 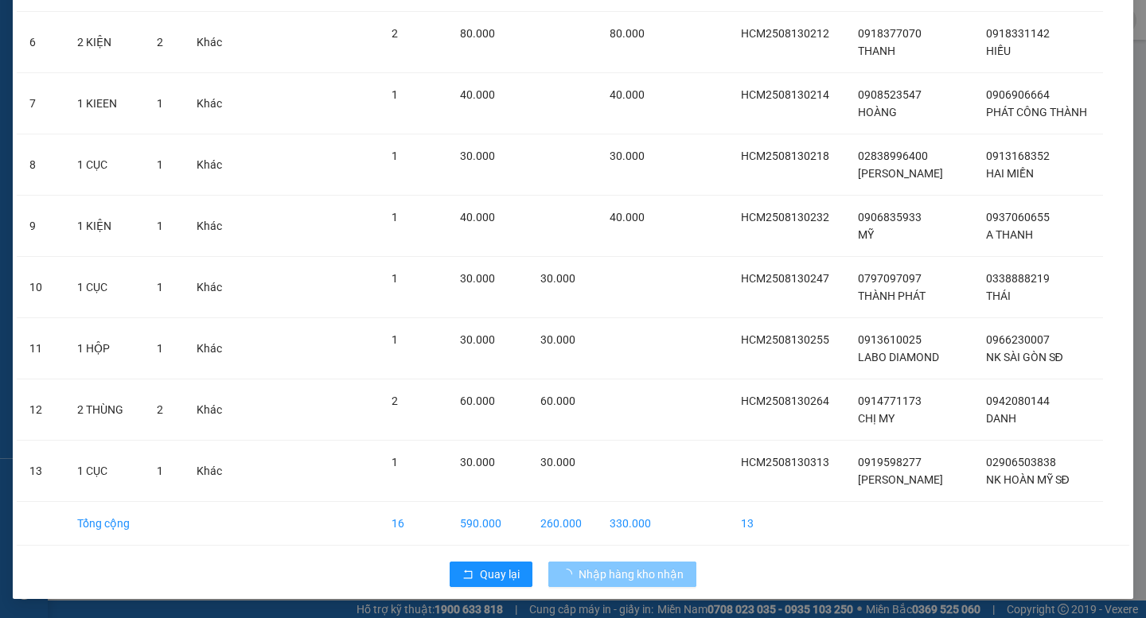 What do you see at coordinates (41, 410) in the screenshot?
I see `td: 12` at bounding box center [41, 410].